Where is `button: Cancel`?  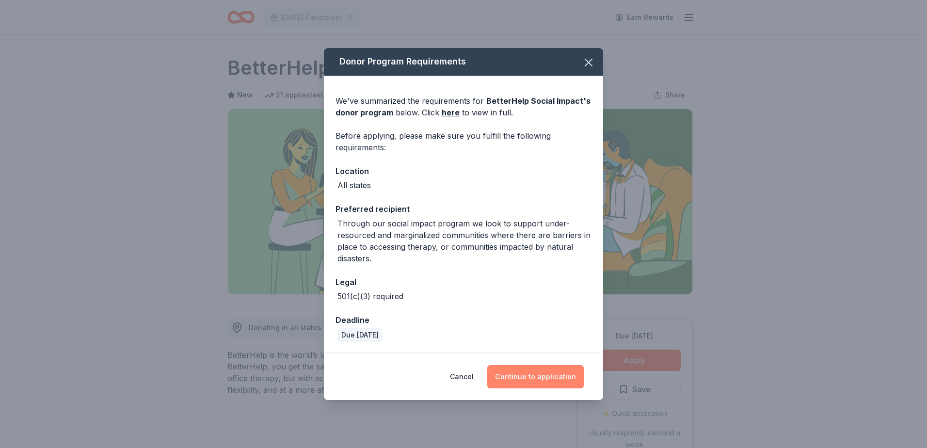
button: Cancel is located at coordinates (461, 377).